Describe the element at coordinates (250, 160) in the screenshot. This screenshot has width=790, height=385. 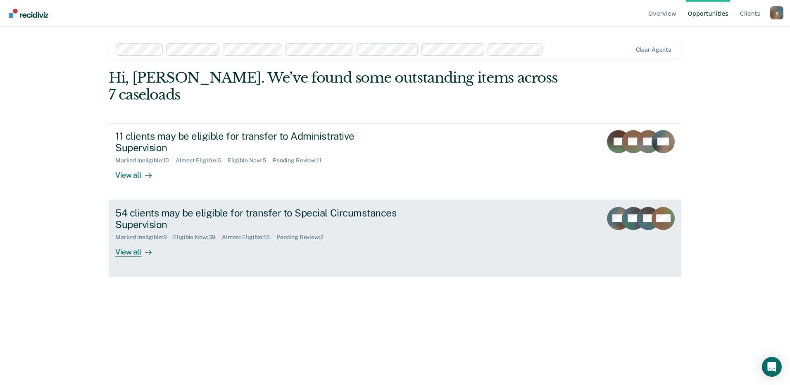
I see `div: Eligible Now : 5` at that location.